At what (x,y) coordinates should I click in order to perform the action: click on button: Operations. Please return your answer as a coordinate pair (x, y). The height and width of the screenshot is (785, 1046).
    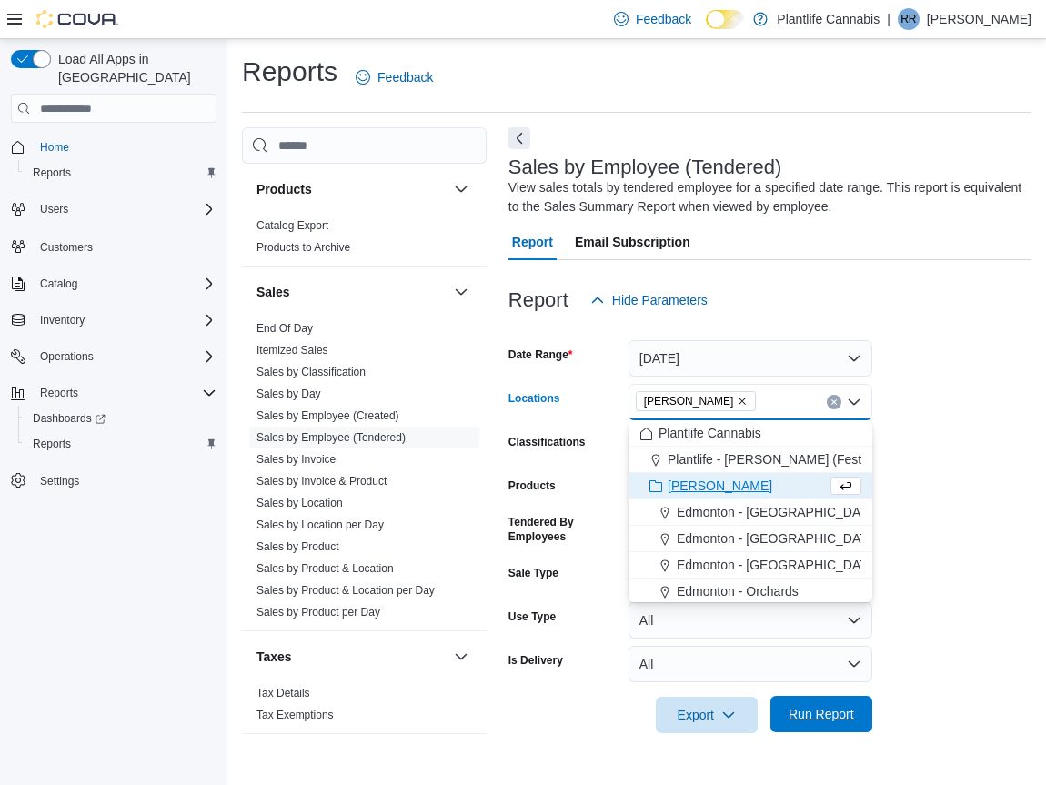
    Looking at the image, I should click on (114, 357).